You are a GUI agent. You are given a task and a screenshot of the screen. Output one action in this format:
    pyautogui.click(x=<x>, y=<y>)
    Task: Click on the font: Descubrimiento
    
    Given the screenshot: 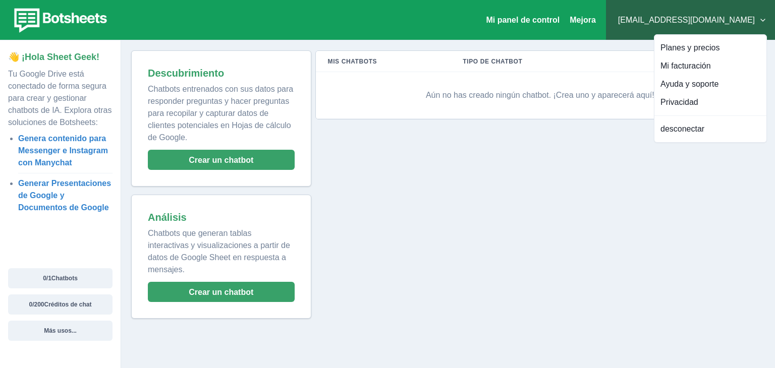 What is the action you would take?
    pyautogui.click(x=186, y=73)
    